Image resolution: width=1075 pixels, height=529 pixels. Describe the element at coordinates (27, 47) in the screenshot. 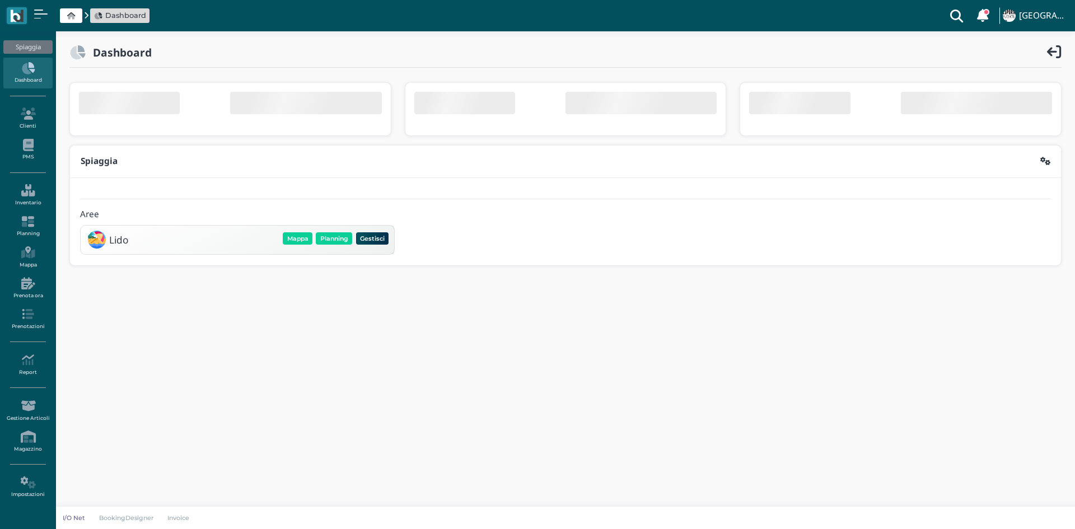

I see `div: Spiaggia` at that location.